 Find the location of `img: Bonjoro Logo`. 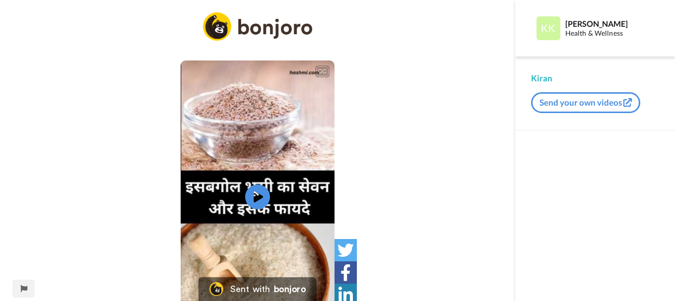

img: Bonjoro Logo is located at coordinates (216, 289).